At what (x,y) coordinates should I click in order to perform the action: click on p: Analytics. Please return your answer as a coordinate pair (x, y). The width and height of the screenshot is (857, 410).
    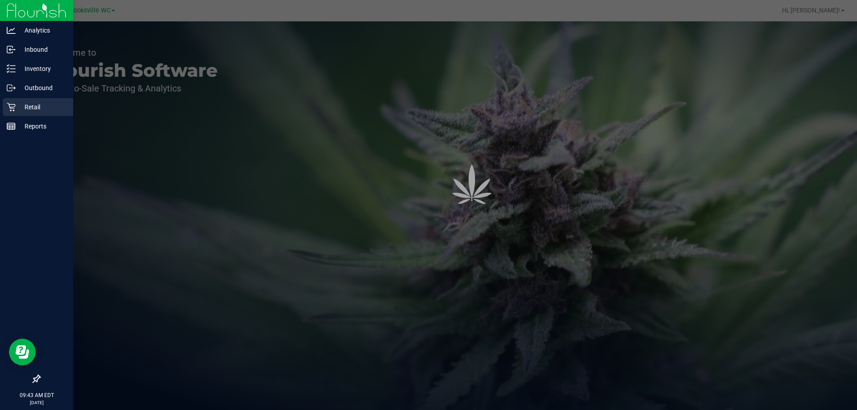
    Looking at the image, I should click on (42, 30).